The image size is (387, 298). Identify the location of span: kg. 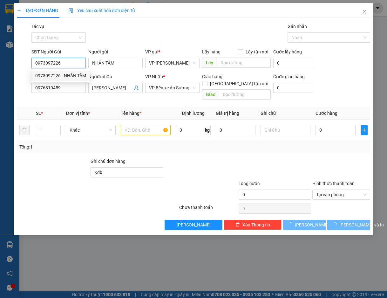
(207, 130).